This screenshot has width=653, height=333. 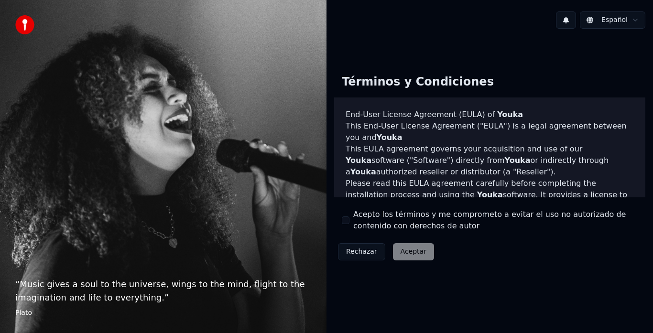 I want to click on p: Please read this EULA agreement carefully before completing the installation process and using th..., so click(x=490, y=201).